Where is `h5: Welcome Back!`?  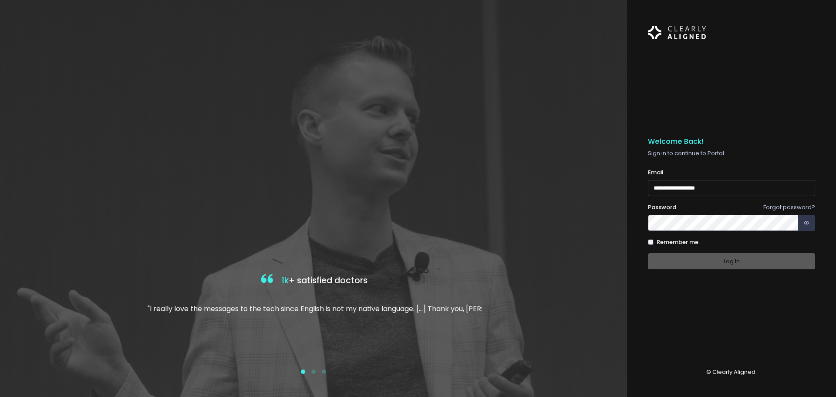 h5: Welcome Back! is located at coordinates (732, 142).